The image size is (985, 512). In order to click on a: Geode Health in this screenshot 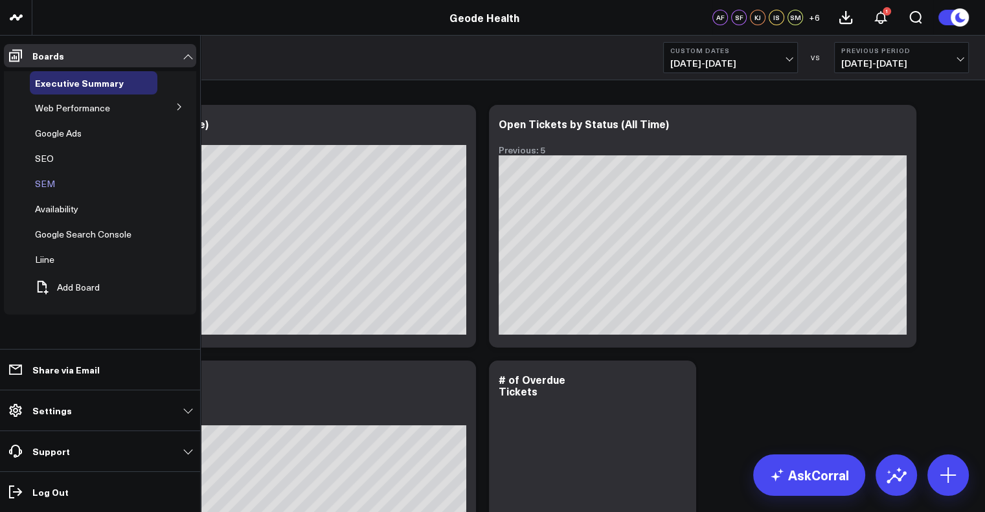, I will do `click(484, 17)`.